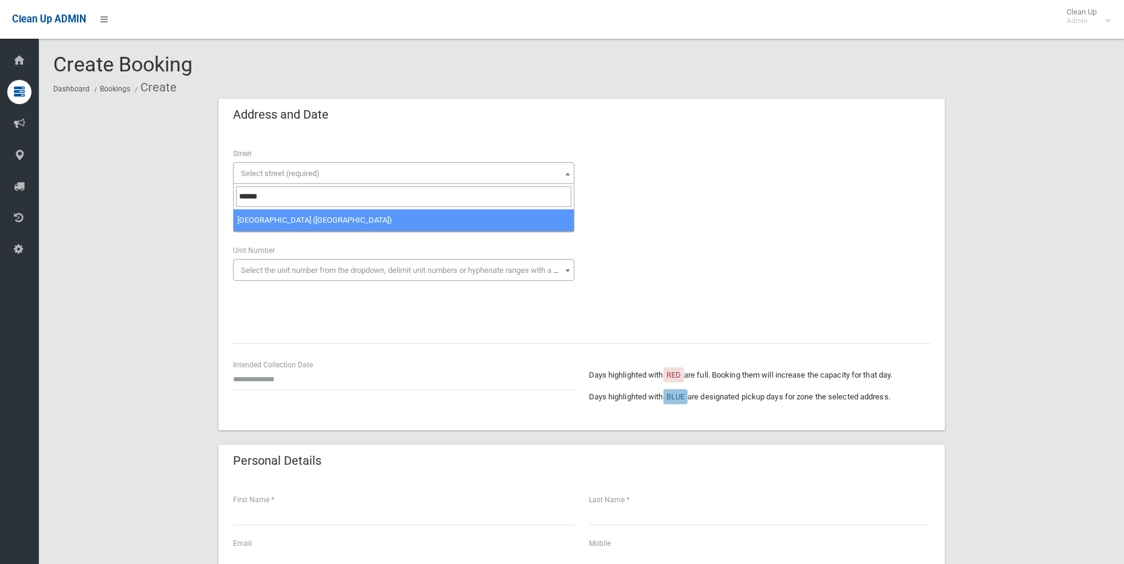 This screenshot has width=1124, height=564. Describe the element at coordinates (1085, 16) in the screenshot. I see `span: Clean Up` at that location.